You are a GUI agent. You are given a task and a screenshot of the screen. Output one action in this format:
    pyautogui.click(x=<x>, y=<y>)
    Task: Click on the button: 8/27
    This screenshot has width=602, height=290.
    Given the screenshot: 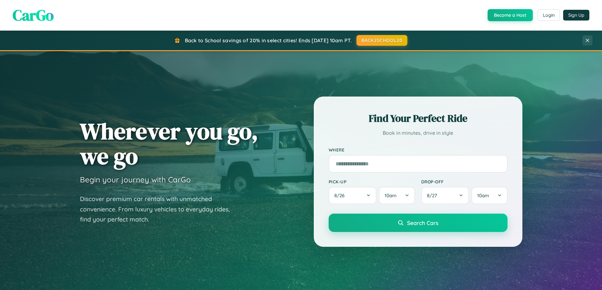 What is the action you would take?
    pyautogui.click(x=445, y=195)
    